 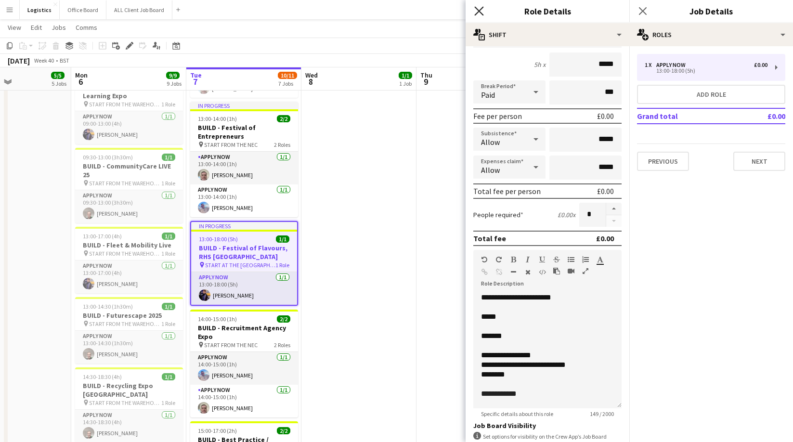 What do you see at coordinates (195, 81) in the screenshot?
I see `span: 7` at bounding box center [195, 81].